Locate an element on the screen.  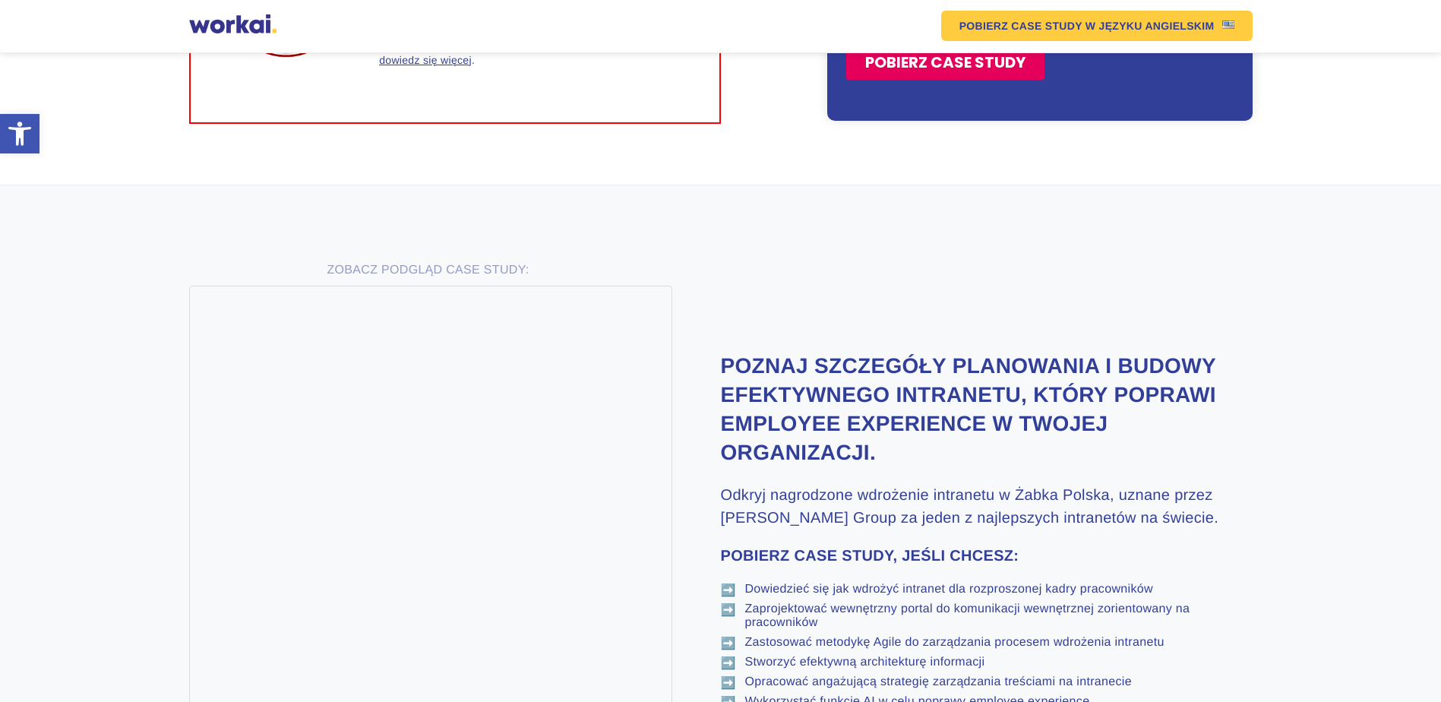
input: Twoje nazwisko is located at coordinates (287, 33).